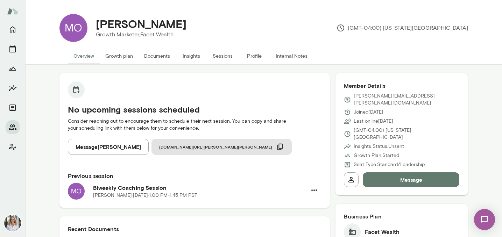  I want to click on button: Growth plan, so click(119, 56).